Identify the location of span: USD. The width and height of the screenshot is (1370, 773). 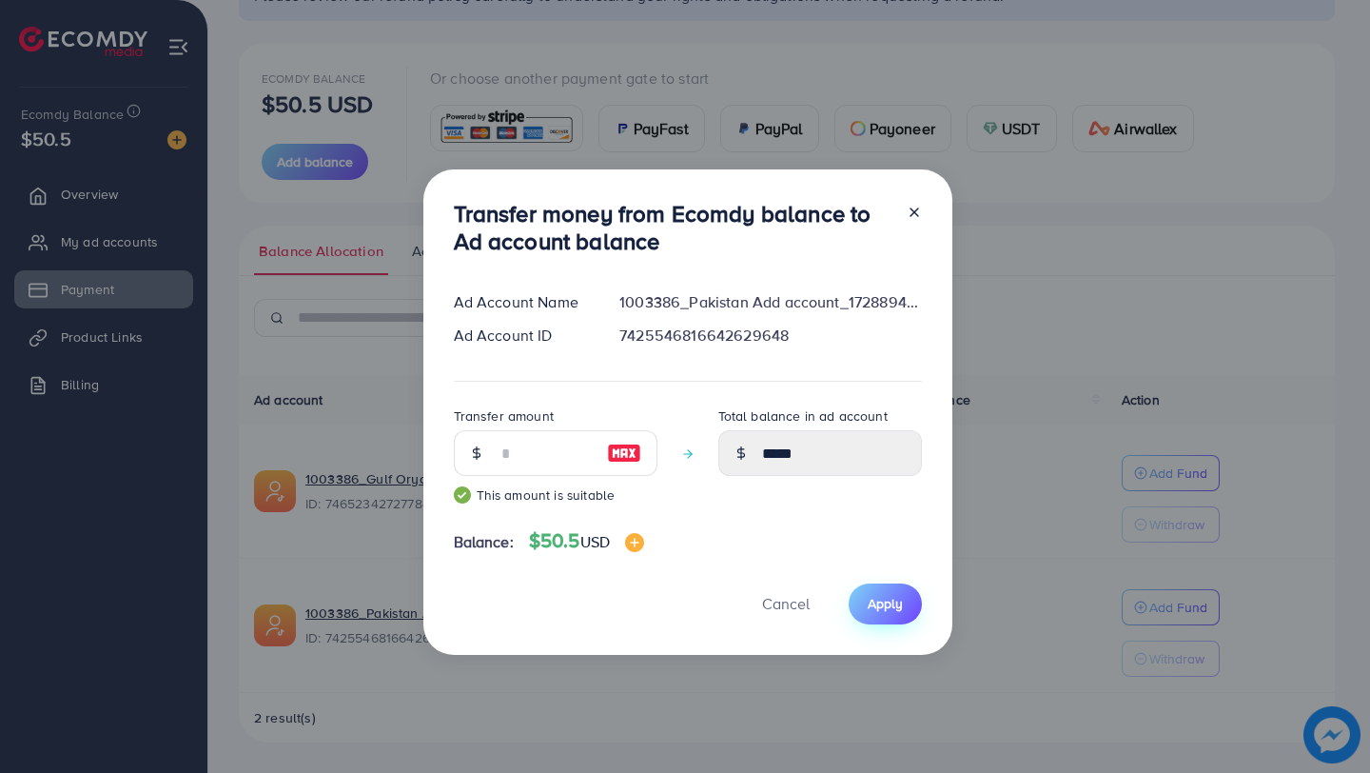
(595, 541).